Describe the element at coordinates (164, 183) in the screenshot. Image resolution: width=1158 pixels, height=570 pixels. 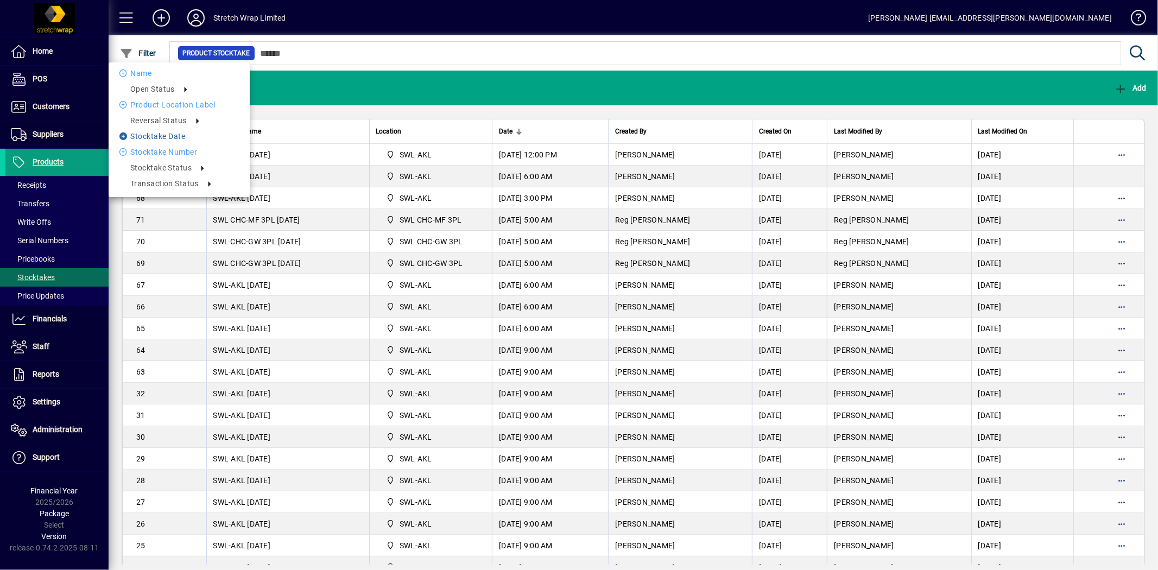
I see `span: Transaction Status` at that location.